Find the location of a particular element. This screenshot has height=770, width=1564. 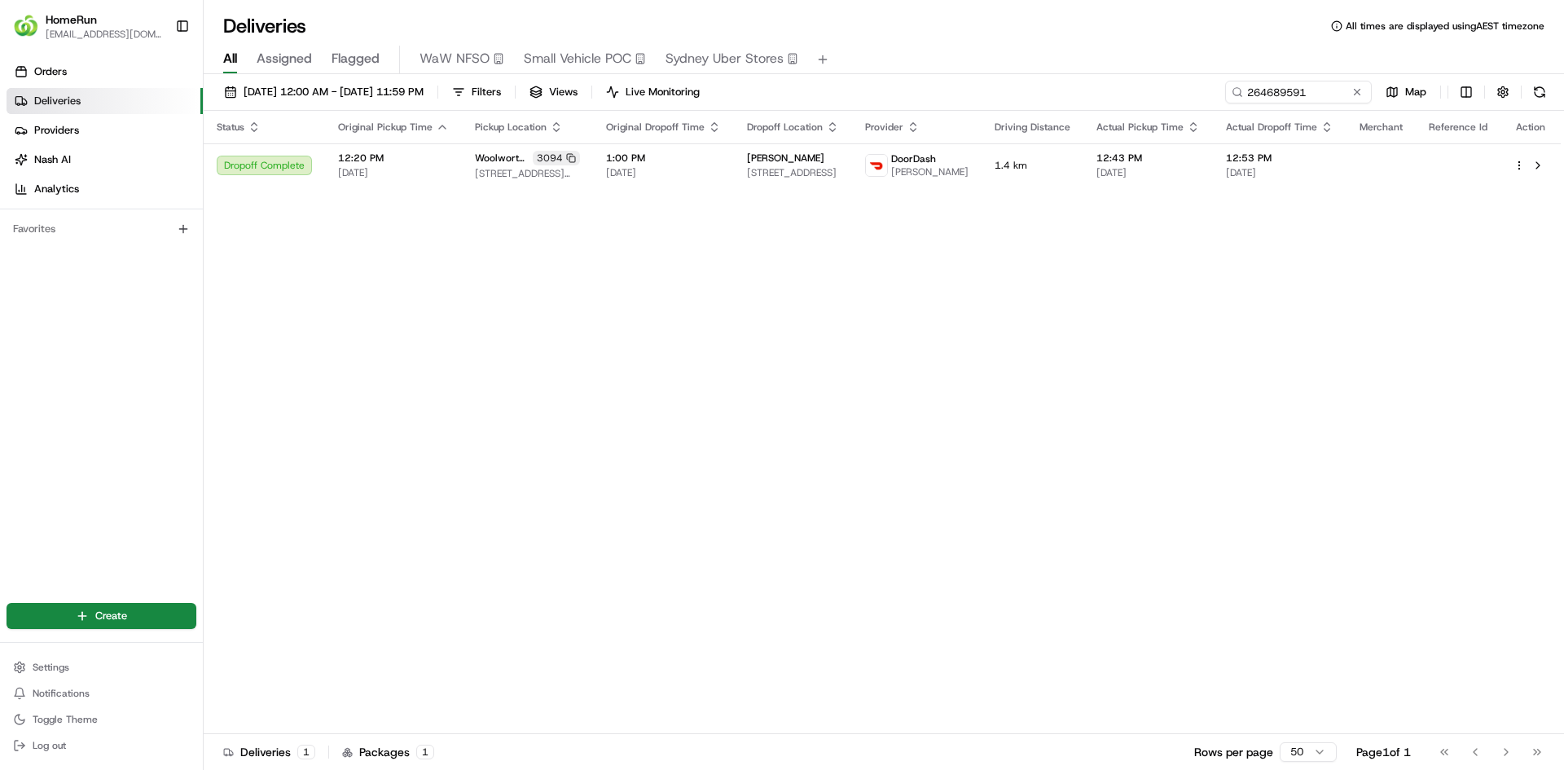

span: Notifications is located at coordinates (61, 693).